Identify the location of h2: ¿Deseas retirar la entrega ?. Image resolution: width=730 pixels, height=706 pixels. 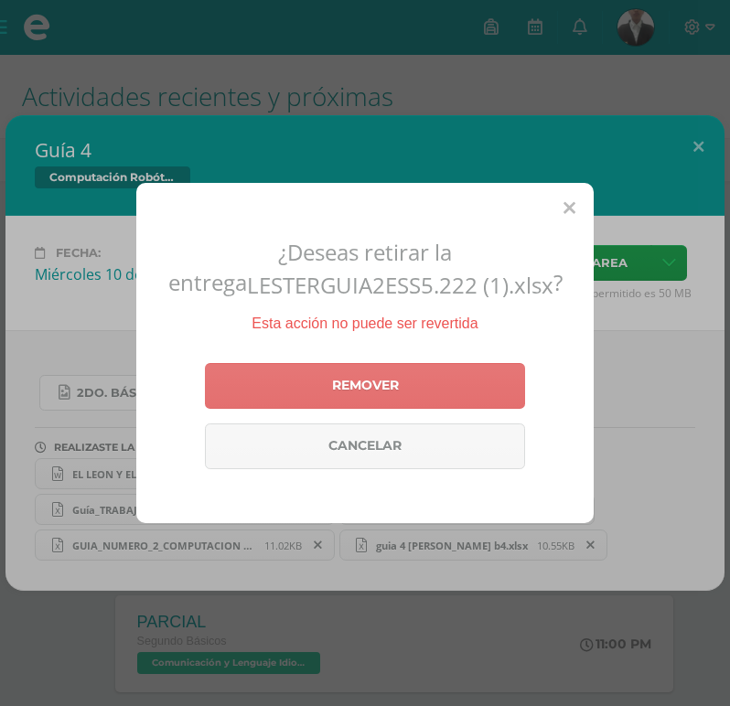
(365, 268).